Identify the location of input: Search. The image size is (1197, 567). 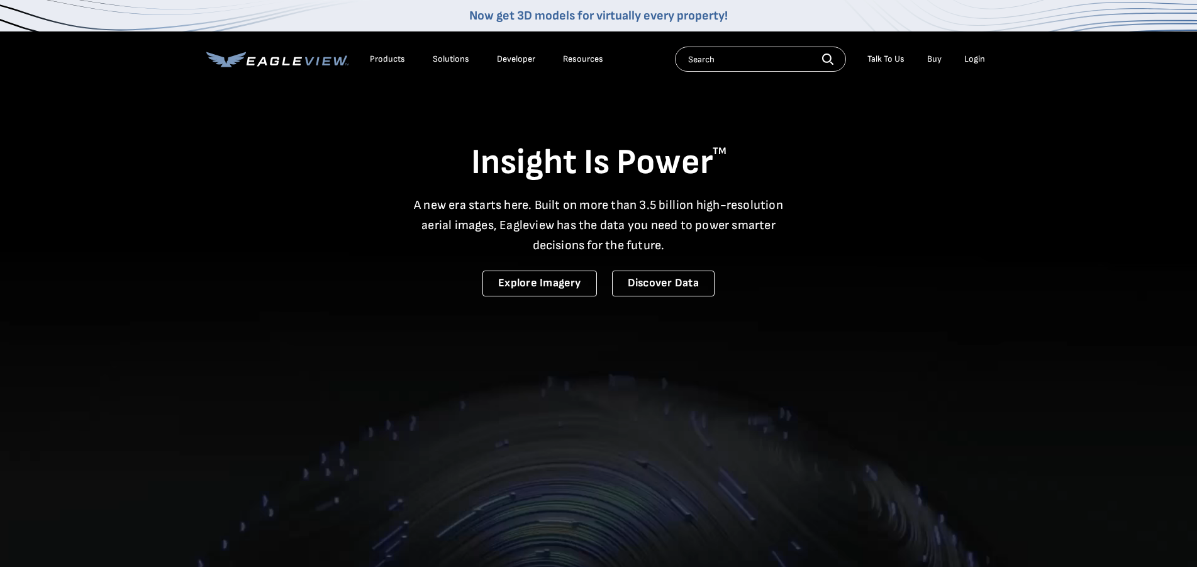
(761, 59).